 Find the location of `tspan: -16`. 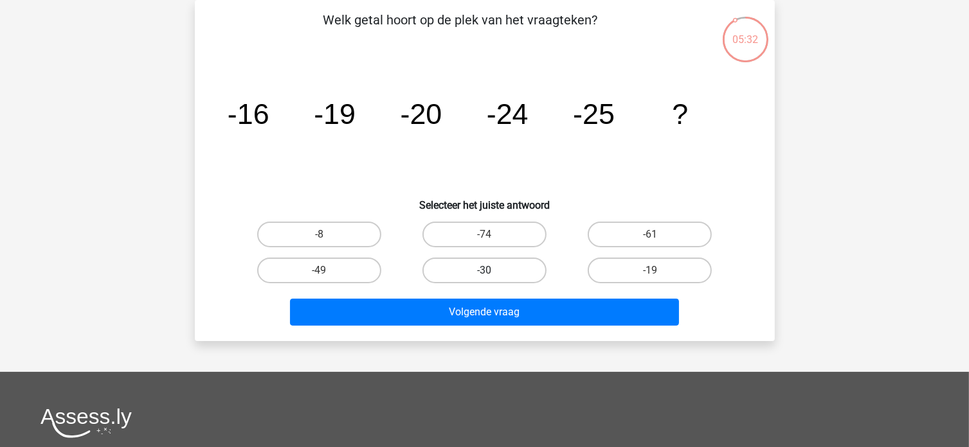

tspan: -16 is located at coordinates (247, 114).